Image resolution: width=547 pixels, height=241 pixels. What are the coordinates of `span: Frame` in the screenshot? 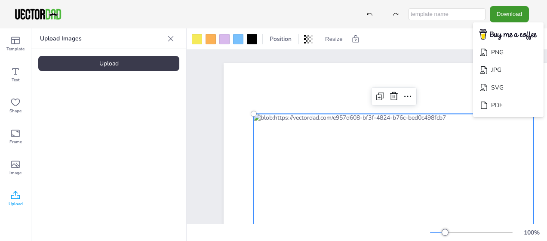 It's located at (15, 142).